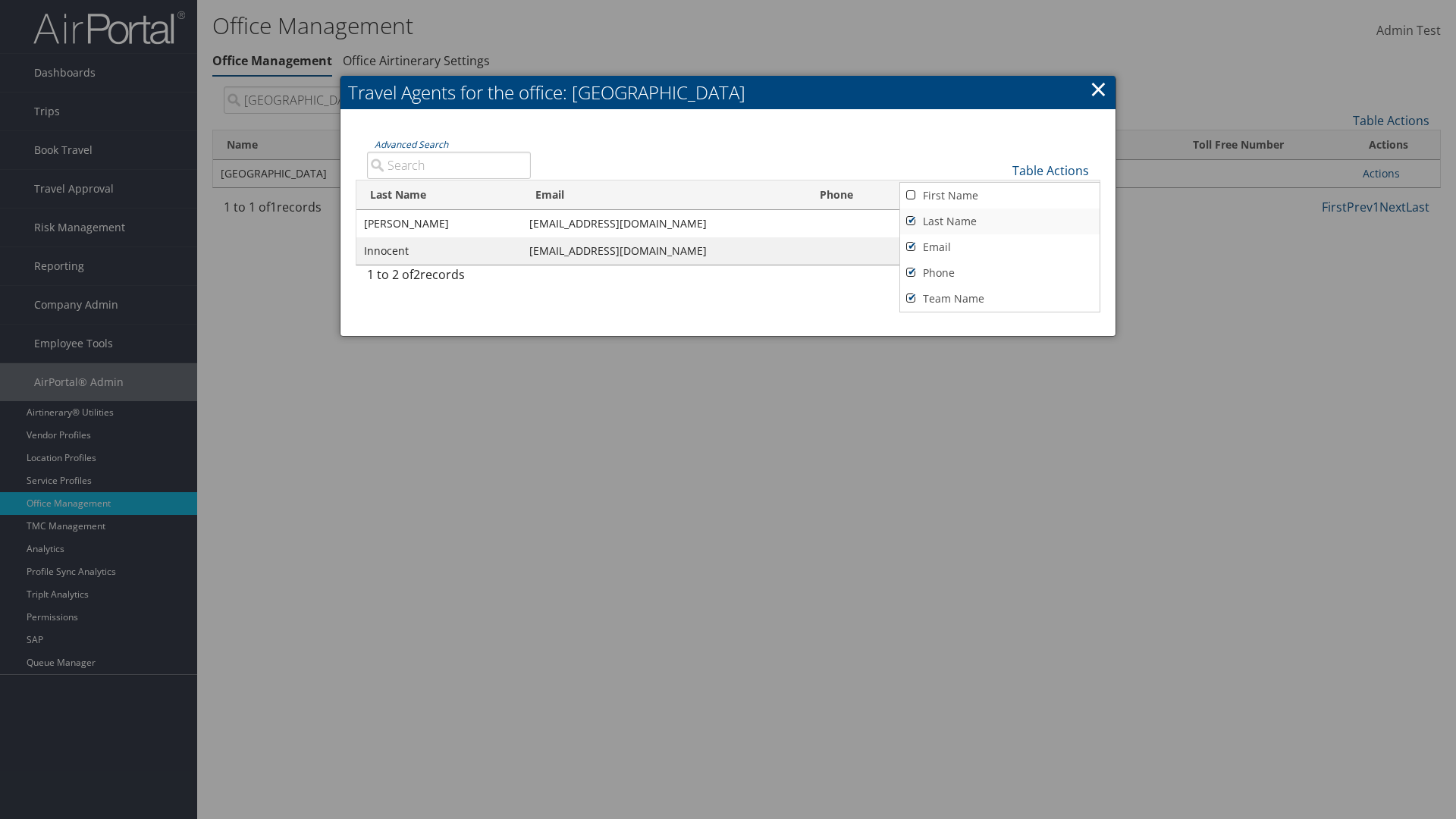  I want to click on th: Team Name: activate to sort column ascending, so click(1009, 194).